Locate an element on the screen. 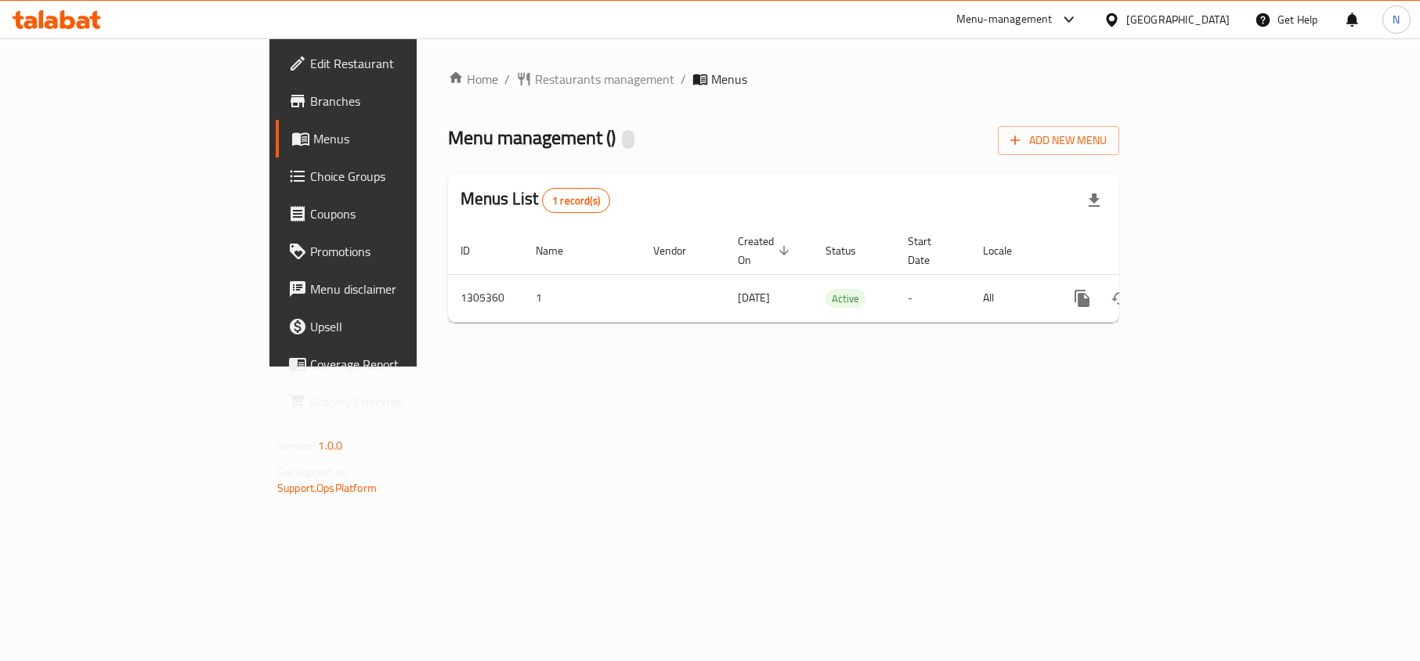  td: All is located at coordinates (1010, 298).